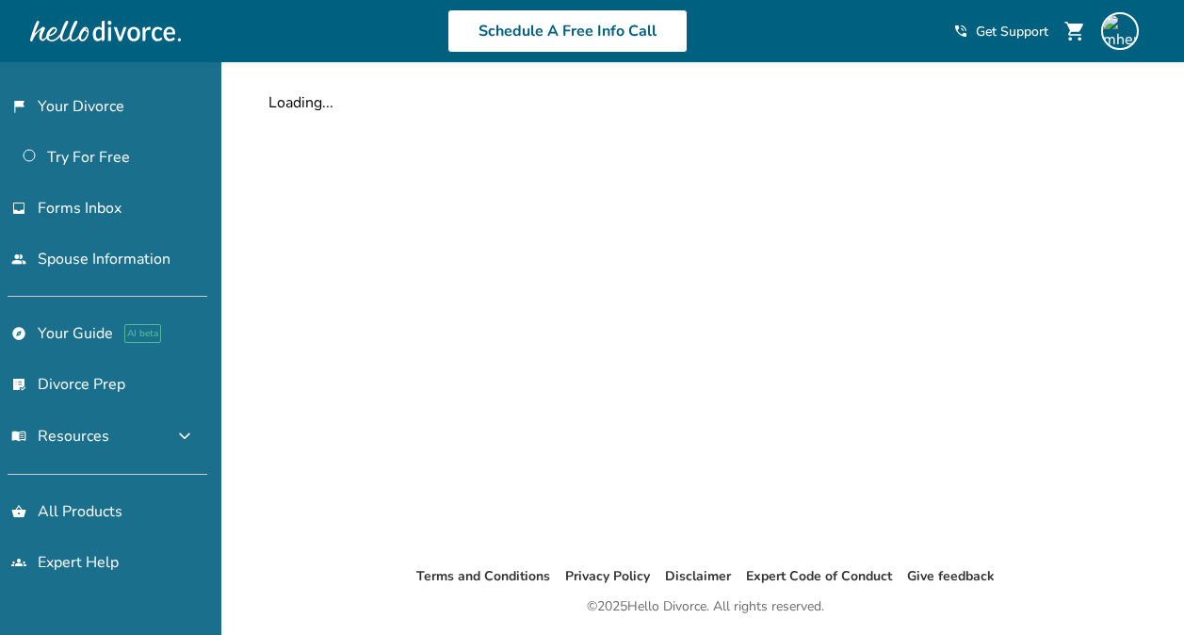  Describe the element at coordinates (1075, 31) in the screenshot. I see `span: shopping_cart` at that location.